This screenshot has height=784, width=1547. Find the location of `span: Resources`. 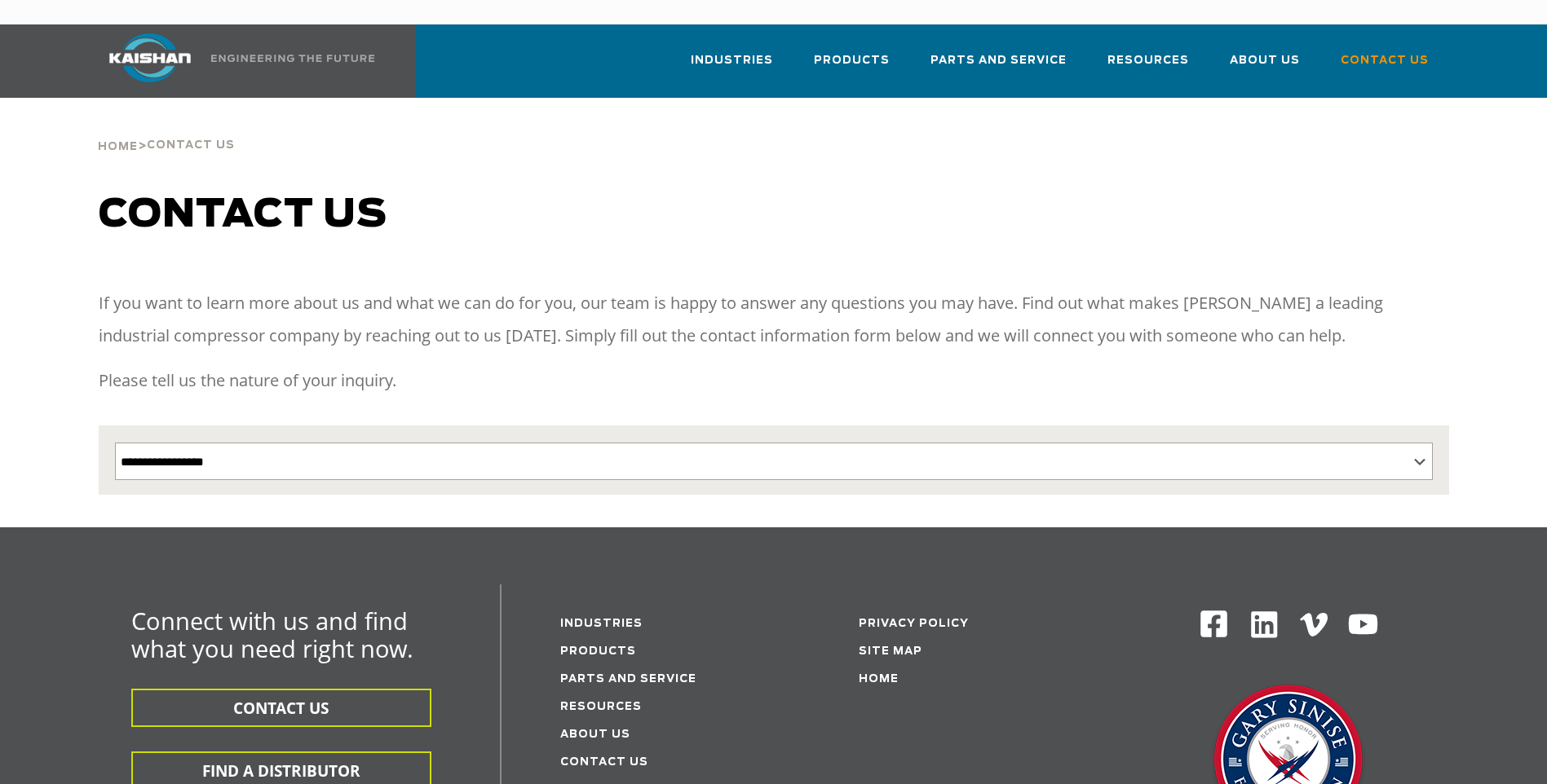

span: Resources is located at coordinates (1148, 60).